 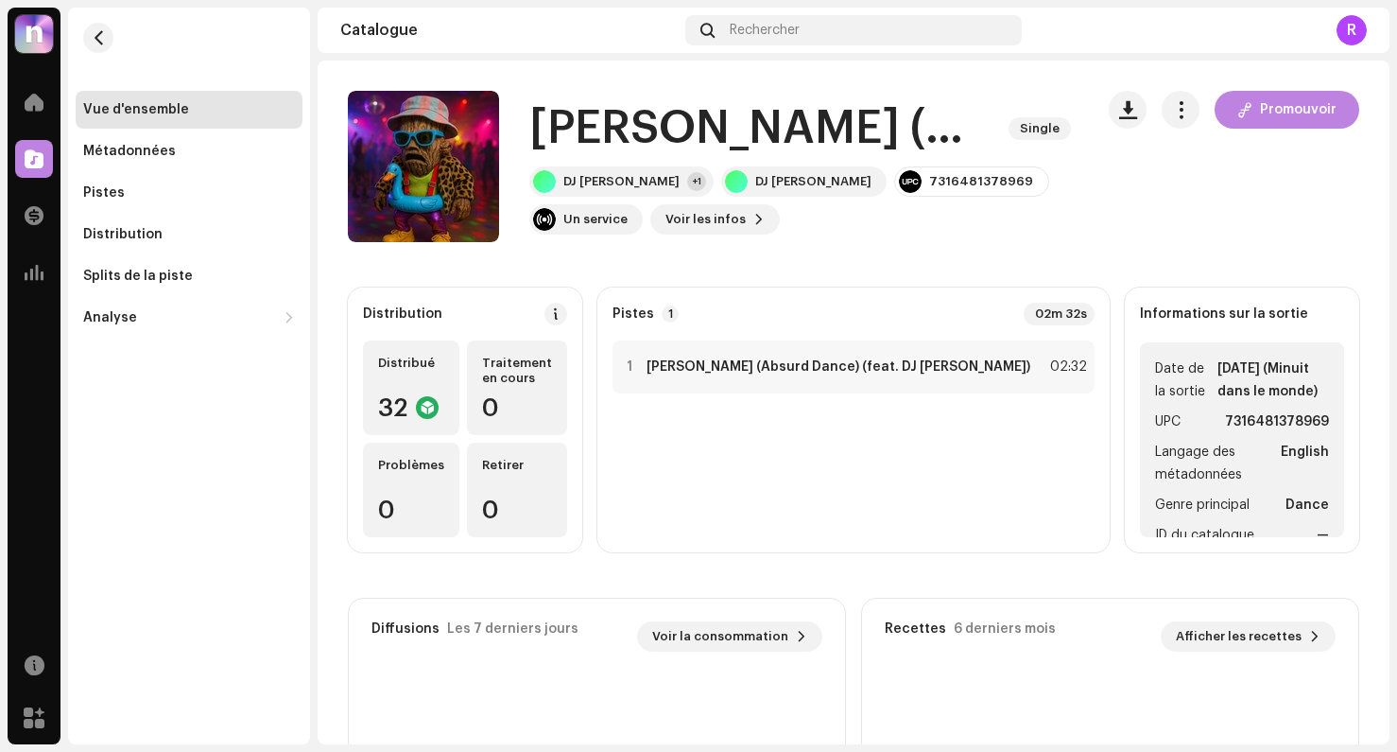 What do you see at coordinates (1308, 505) in the screenshot?
I see `strong: Dance` at bounding box center [1308, 505].